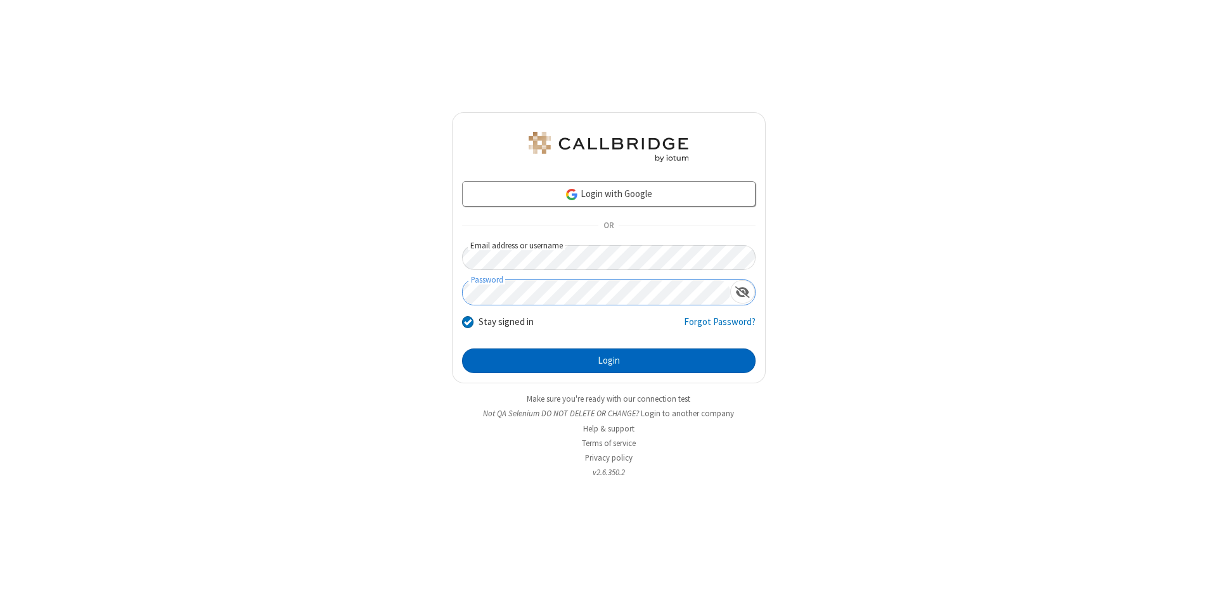 This screenshot has height=600, width=1217. Describe the element at coordinates (572, 195) in the screenshot. I see `img: google-icon.png` at that location.